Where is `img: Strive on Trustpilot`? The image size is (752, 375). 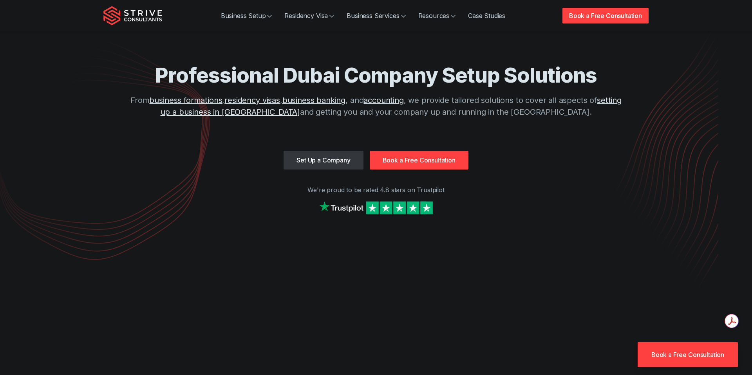
img: Strive on Trustpilot is located at coordinates (376, 208).